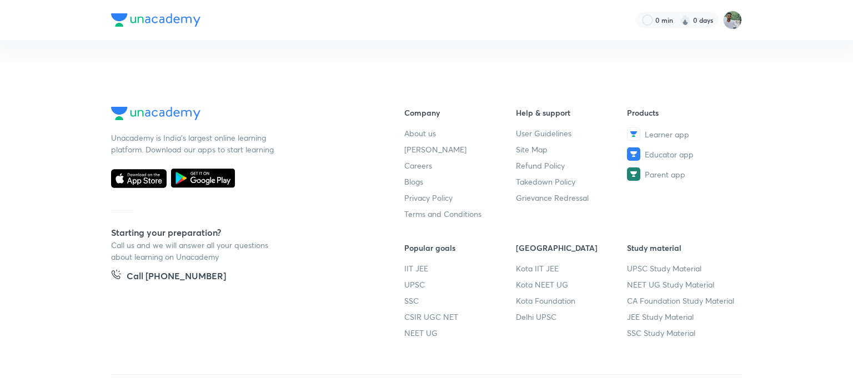  I want to click on a: CA Foundation Study Material, so click(683, 300).